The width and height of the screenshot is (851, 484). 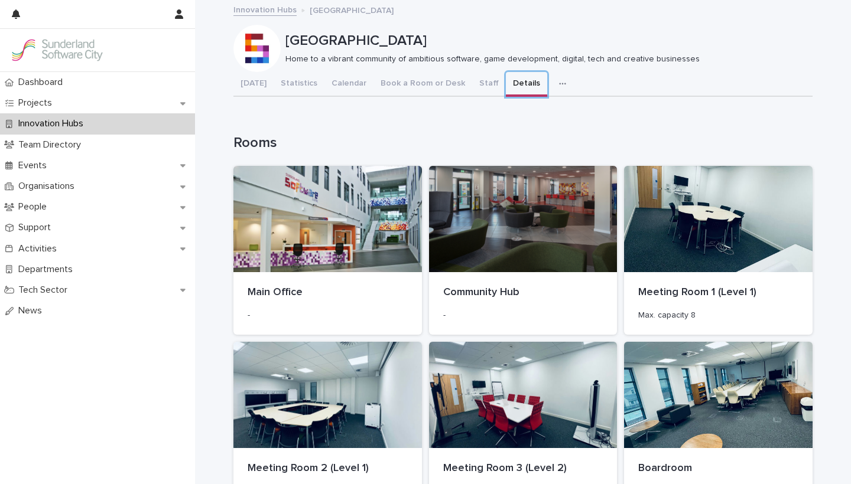 What do you see at coordinates (32, 311) in the screenshot?
I see `p: News` at bounding box center [32, 311].